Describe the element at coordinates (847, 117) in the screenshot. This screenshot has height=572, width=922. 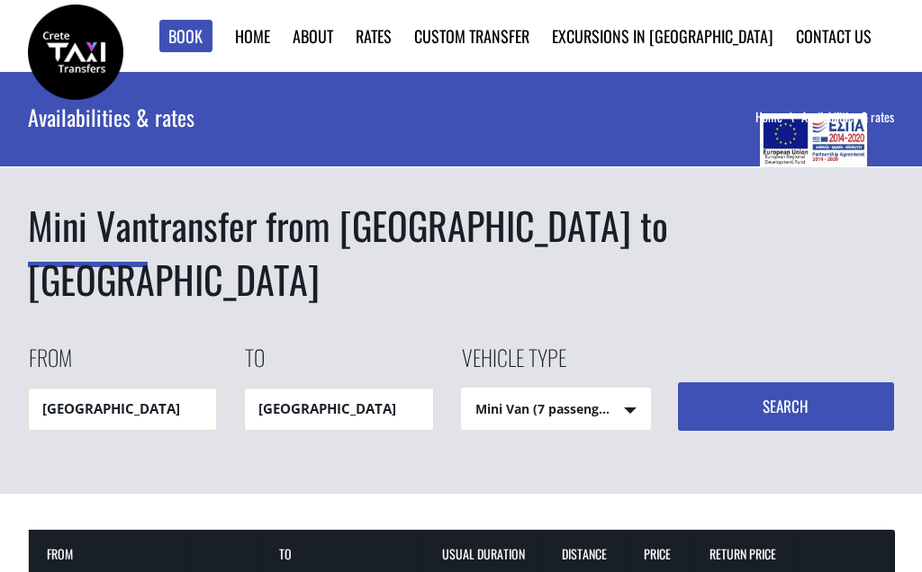
I see `li: Availabilities & rates` at that location.